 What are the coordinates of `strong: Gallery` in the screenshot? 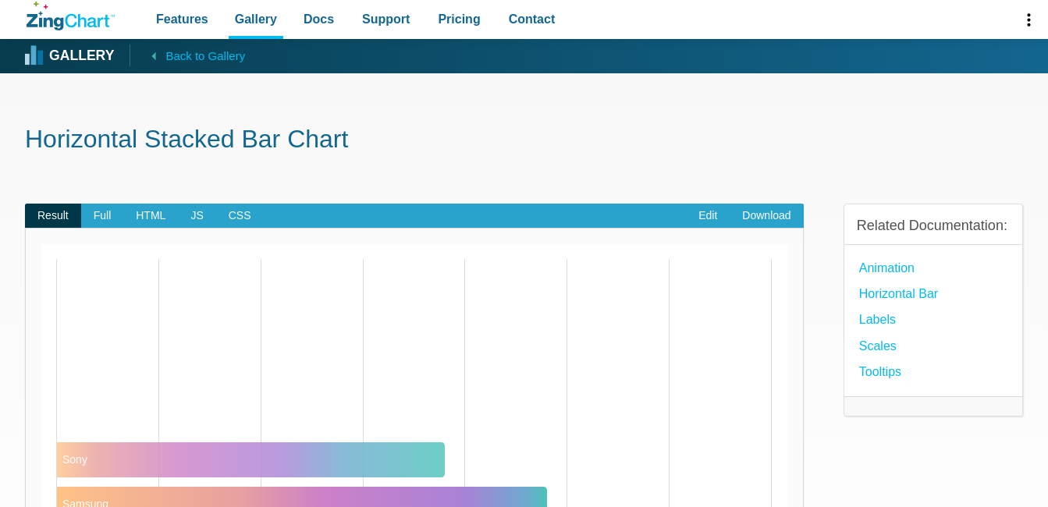 It's located at (81, 56).